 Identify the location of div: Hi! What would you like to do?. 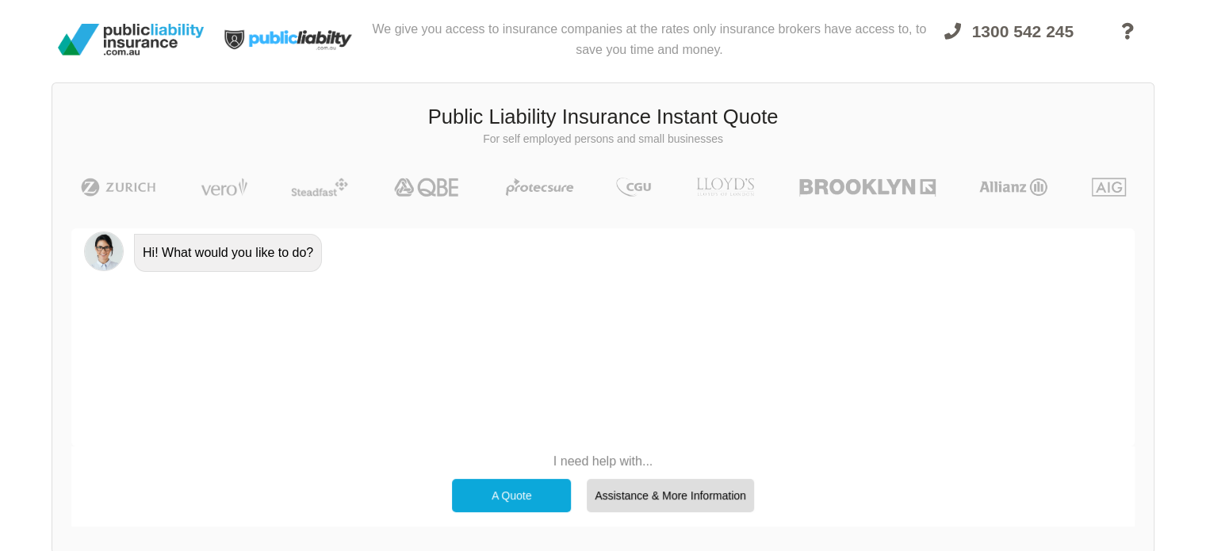
(227, 253).